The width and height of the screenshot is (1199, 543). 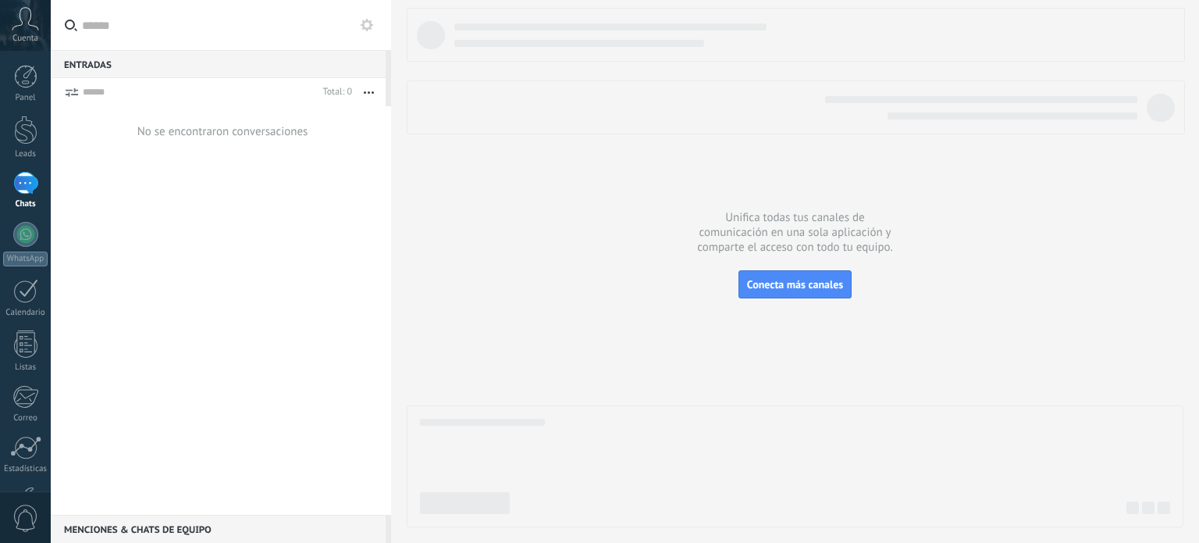 I want to click on div: Entradas, so click(x=218, y=64).